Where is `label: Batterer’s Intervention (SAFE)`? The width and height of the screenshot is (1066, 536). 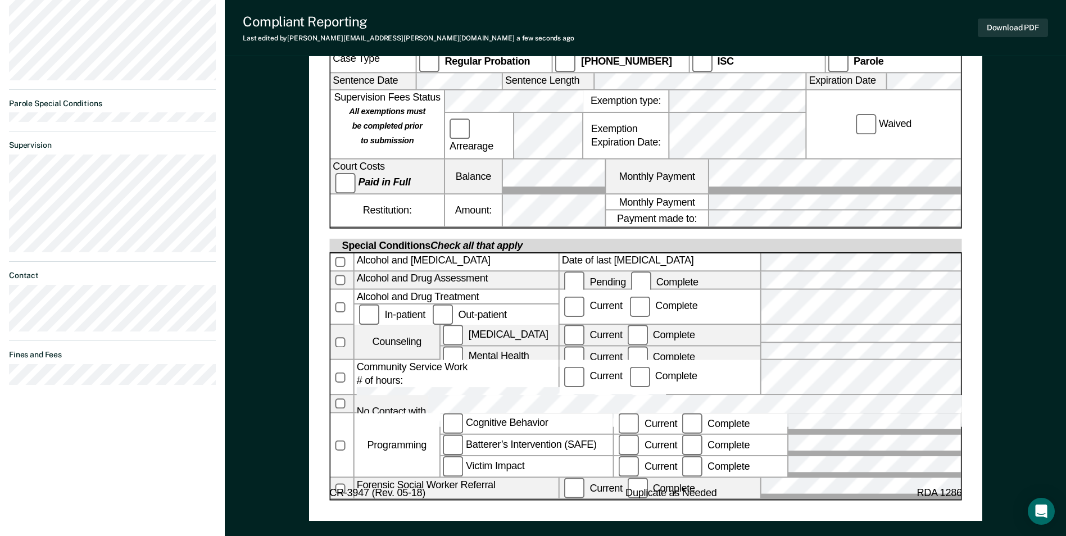
label: Batterer’s Intervention (SAFE) is located at coordinates (526, 445).